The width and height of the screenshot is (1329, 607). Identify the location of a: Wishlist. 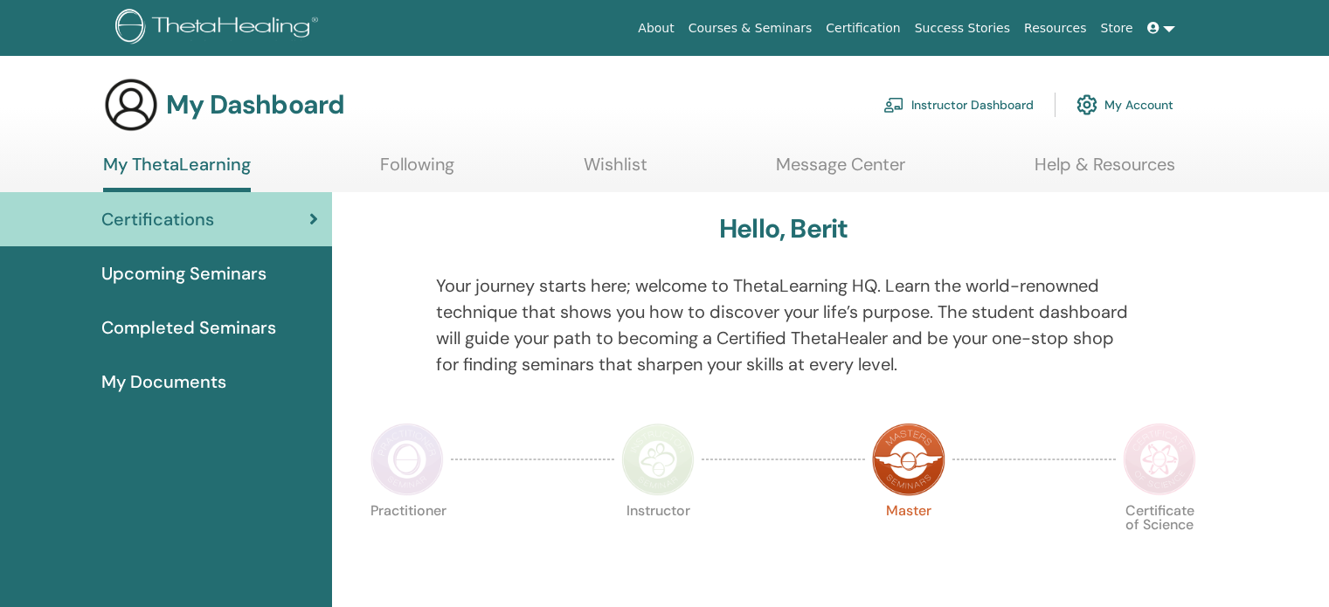
(615, 170).